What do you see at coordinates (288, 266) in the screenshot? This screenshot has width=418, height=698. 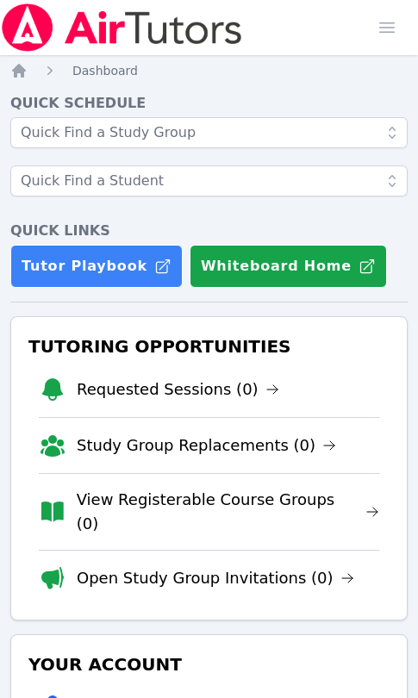 I see `button: Whiteboard Home` at bounding box center [288, 266].